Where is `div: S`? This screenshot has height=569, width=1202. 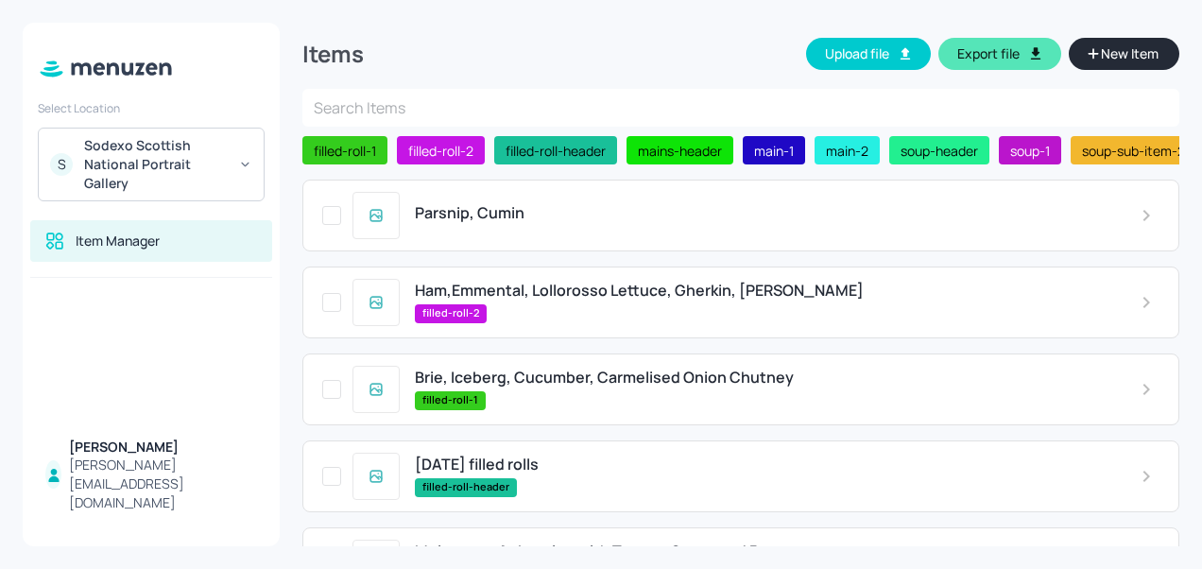
div: S is located at coordinates (61, 164).